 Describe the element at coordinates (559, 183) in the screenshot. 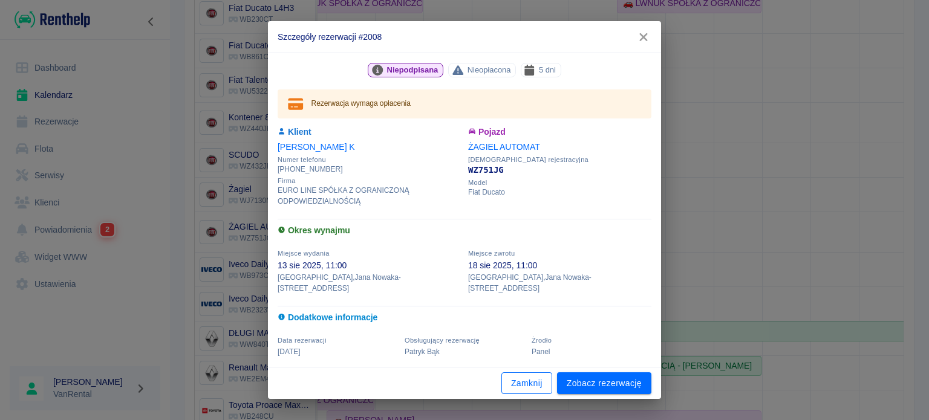

I see `span: Model` at that location.